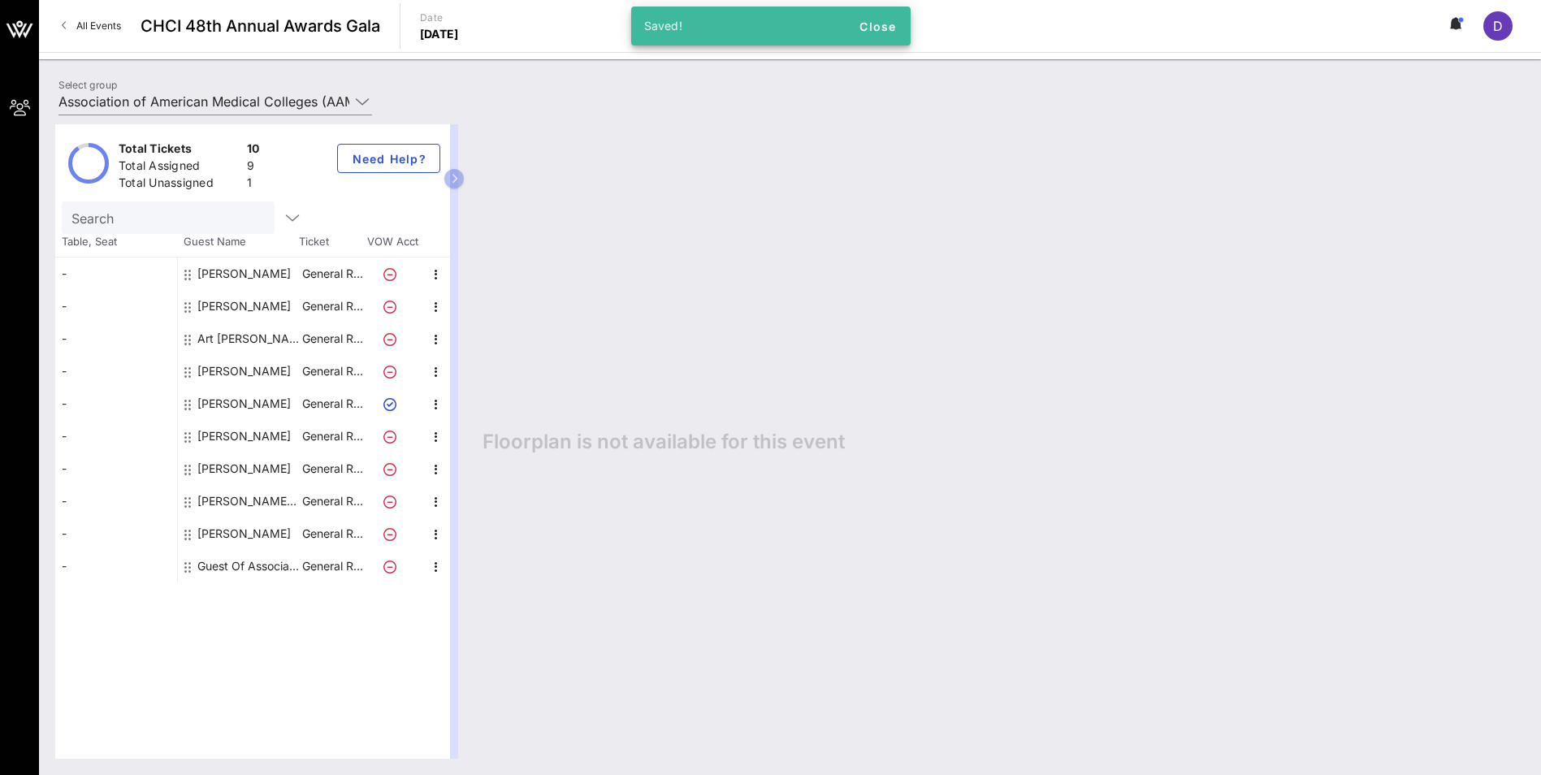 This screenshot has height=775, width=1541. What do you see at coordinates (253, 150) in the screenshot?
I see `div: 10` at bounding box center [253, 150].